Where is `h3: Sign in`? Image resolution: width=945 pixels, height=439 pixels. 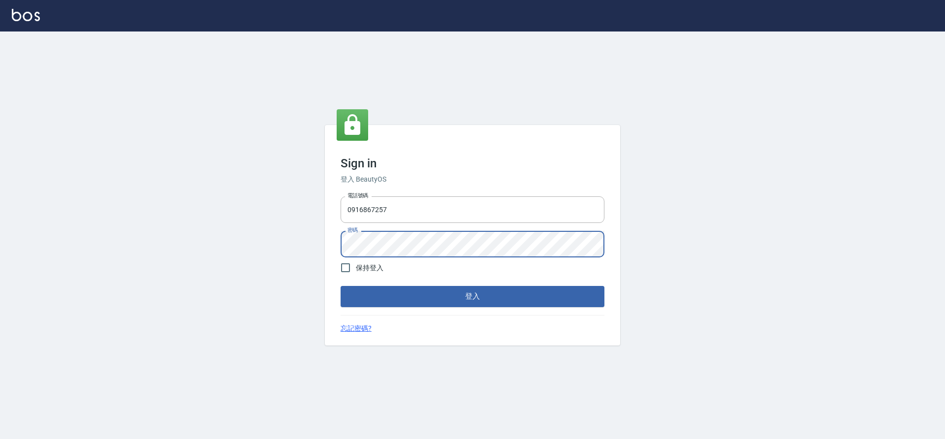
h3: Sign in is located at coordinates (472, 163).